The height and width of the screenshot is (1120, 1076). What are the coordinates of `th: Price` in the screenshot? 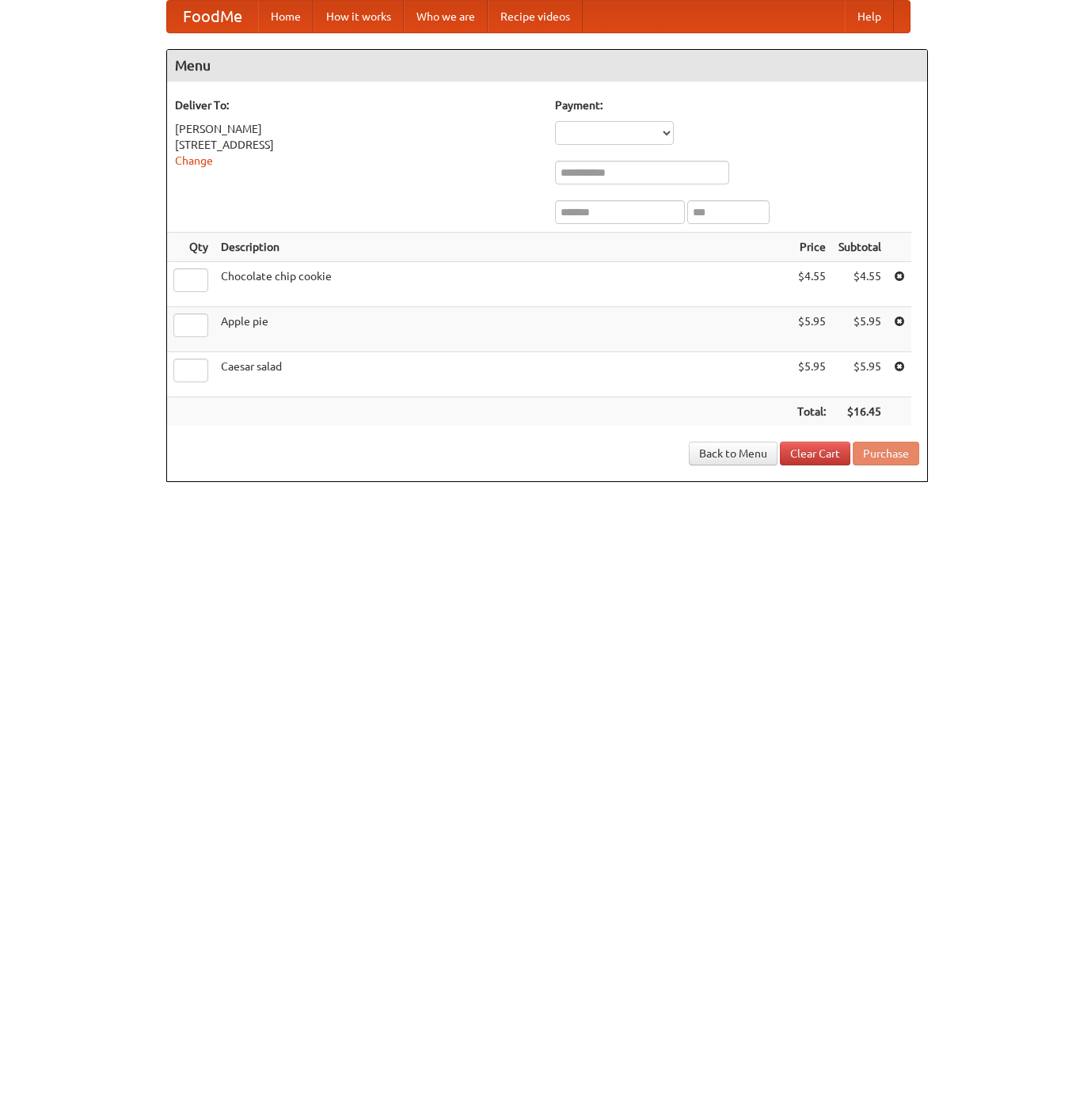 It's located at (812, 247).